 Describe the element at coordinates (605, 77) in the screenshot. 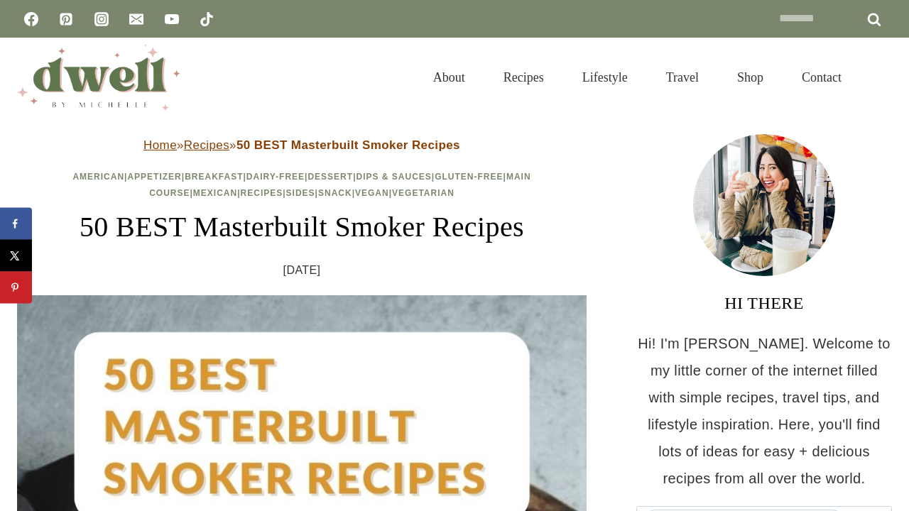

I see `a: Lifestyle` at that location.